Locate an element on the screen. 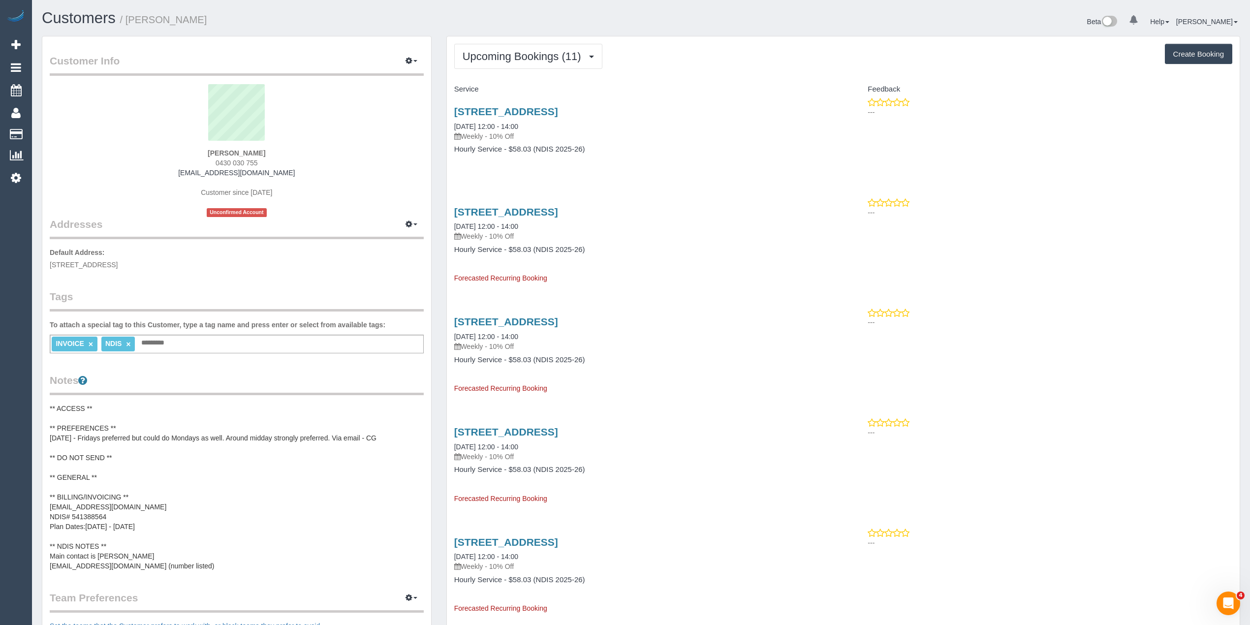  legend: Notes is located at coordinates (237, 384).